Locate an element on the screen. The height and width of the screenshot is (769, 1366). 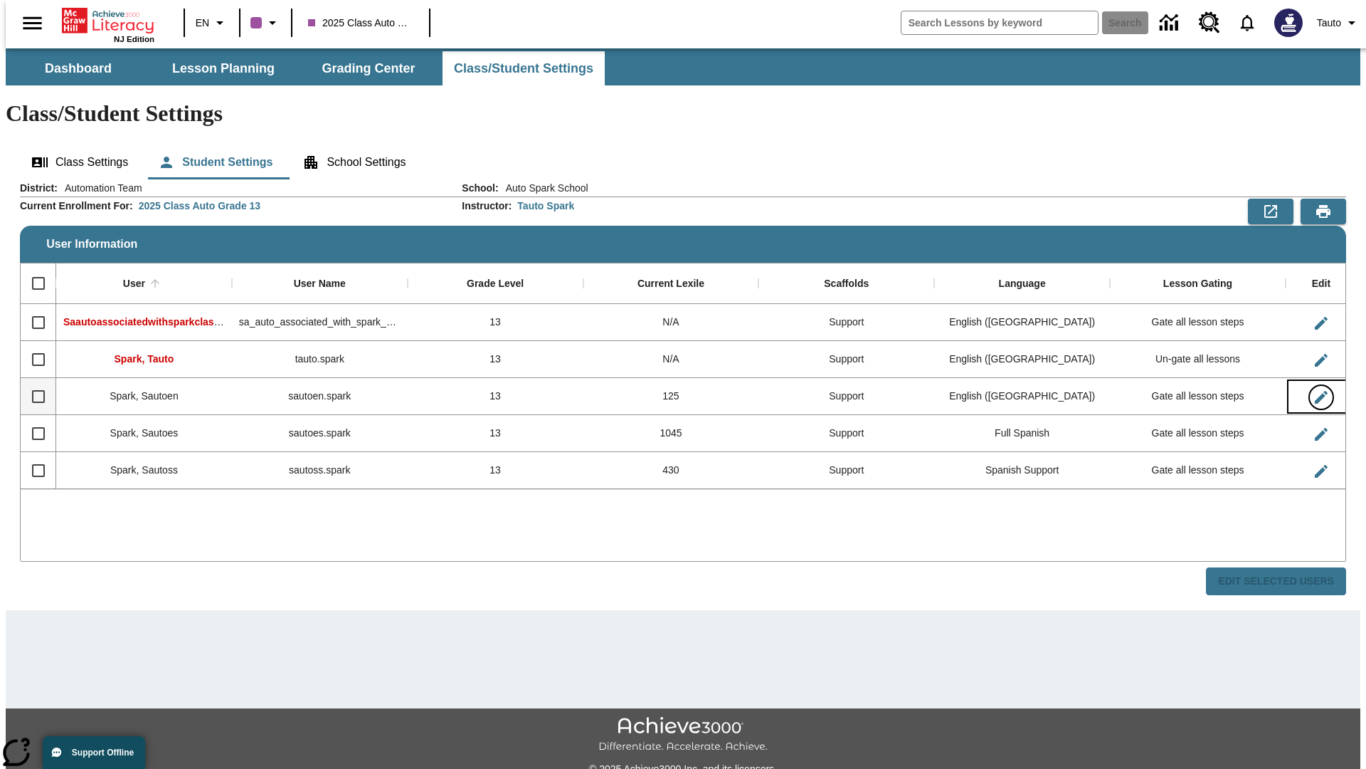
div: sautoes.spark is located at coordinates (320, 433).